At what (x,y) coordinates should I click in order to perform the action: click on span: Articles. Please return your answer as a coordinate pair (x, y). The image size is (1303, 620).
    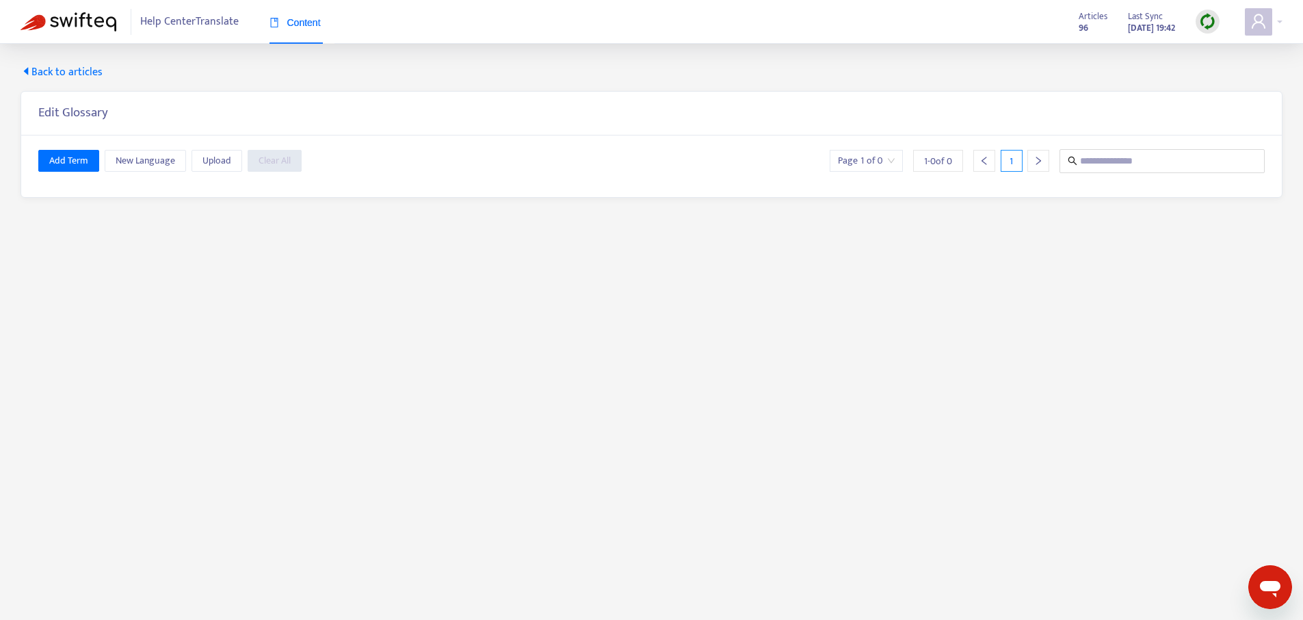
    Looking at the image, I should click on (1093, 16).